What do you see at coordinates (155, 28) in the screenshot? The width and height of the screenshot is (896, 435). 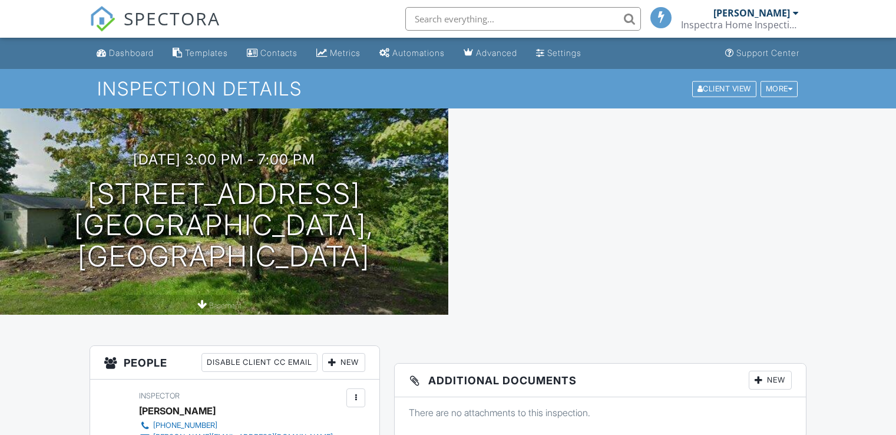 I see `a: SPECTORA` at bounding box center [155, 28].